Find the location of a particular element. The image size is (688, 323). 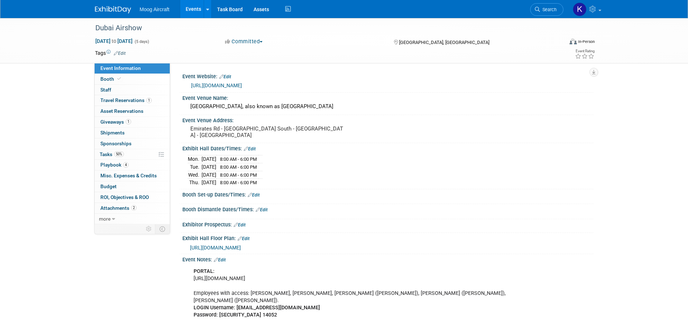

a: Booth is located at coordinates (132, 79).